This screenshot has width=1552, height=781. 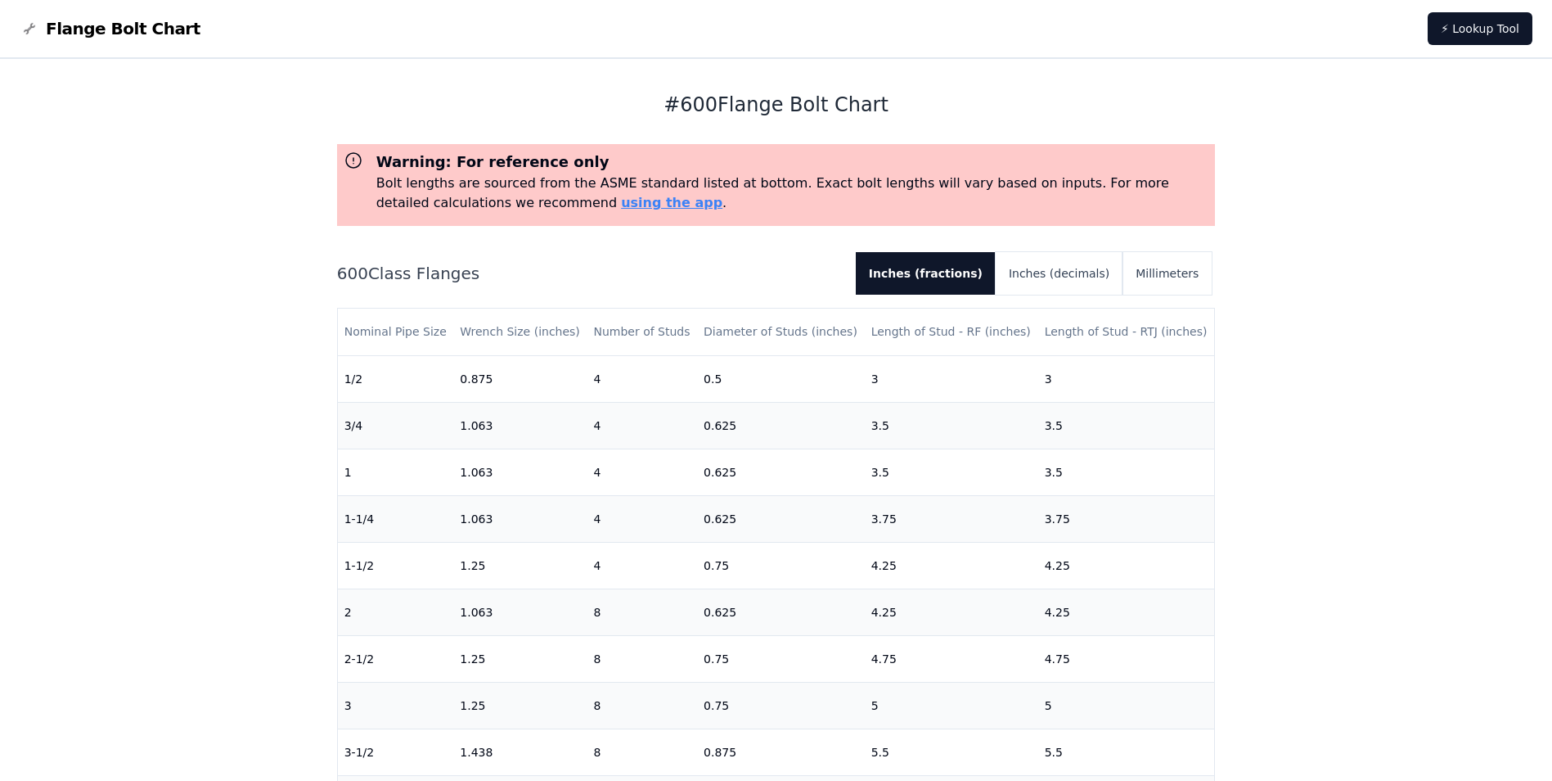 What do you see at coordinates (396, 611) in the screenshot?
I see `td: 2` at bounding box center [396, 611].